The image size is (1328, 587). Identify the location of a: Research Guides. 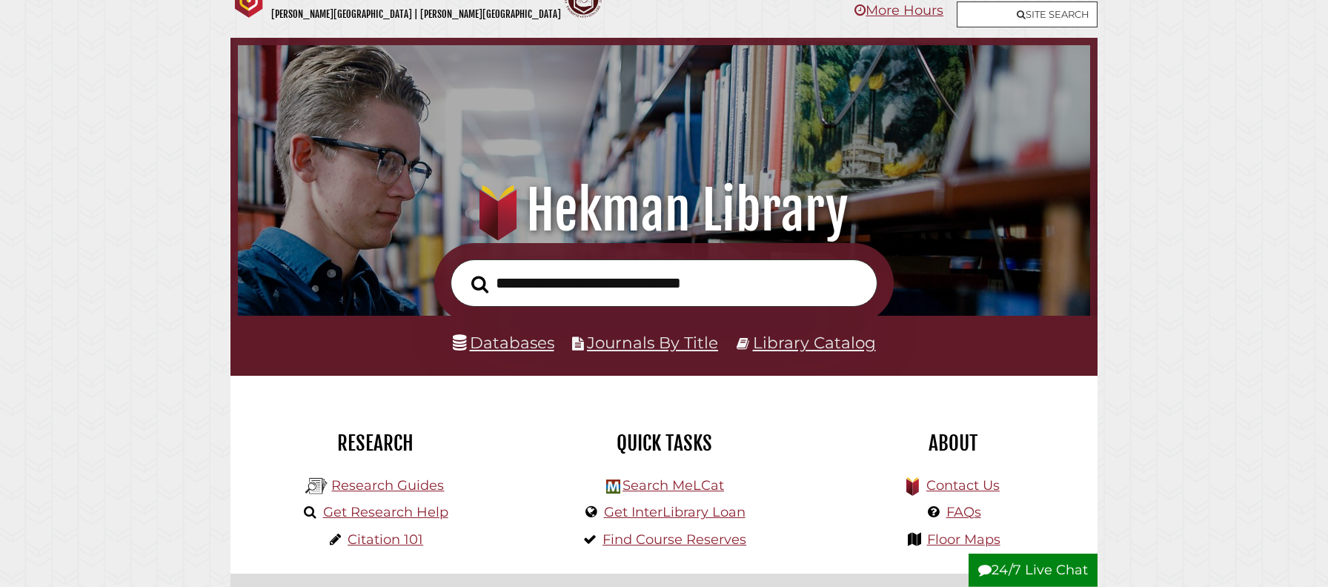
(388, 485).